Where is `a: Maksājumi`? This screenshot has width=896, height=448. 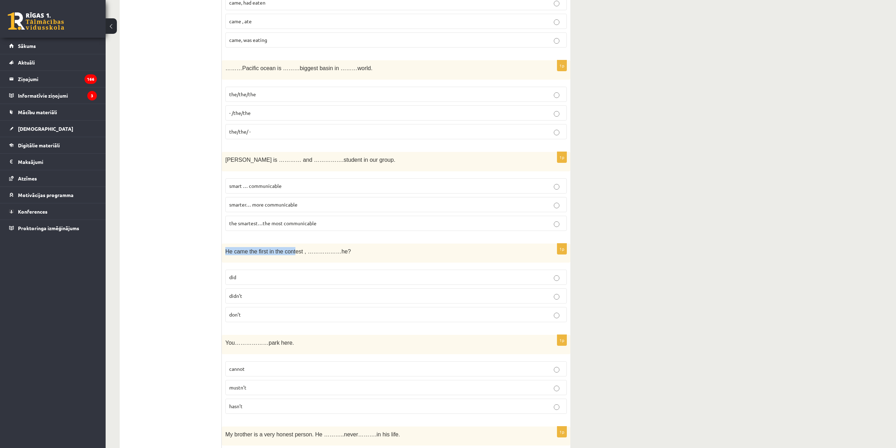
a: Maksājumi is located at coordinates (53, 162).